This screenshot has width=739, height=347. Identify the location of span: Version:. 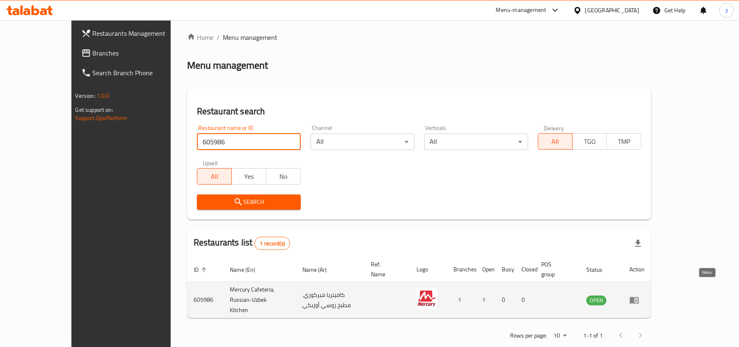
(85, 96).